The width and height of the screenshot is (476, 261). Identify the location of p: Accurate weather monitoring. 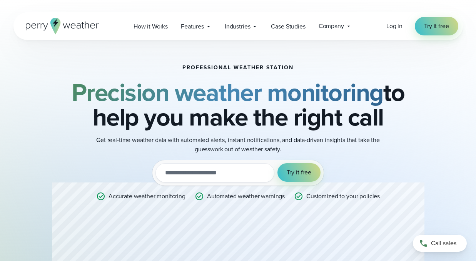
(147, 196).